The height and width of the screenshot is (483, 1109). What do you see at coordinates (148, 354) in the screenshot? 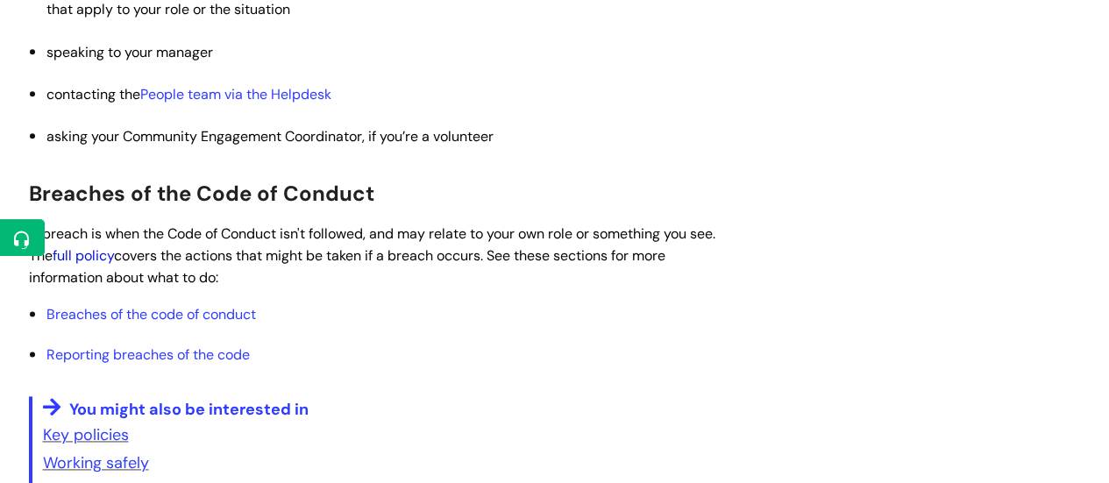
I see `span: Reporting breaches of the code` at bounding box center [148, 354].